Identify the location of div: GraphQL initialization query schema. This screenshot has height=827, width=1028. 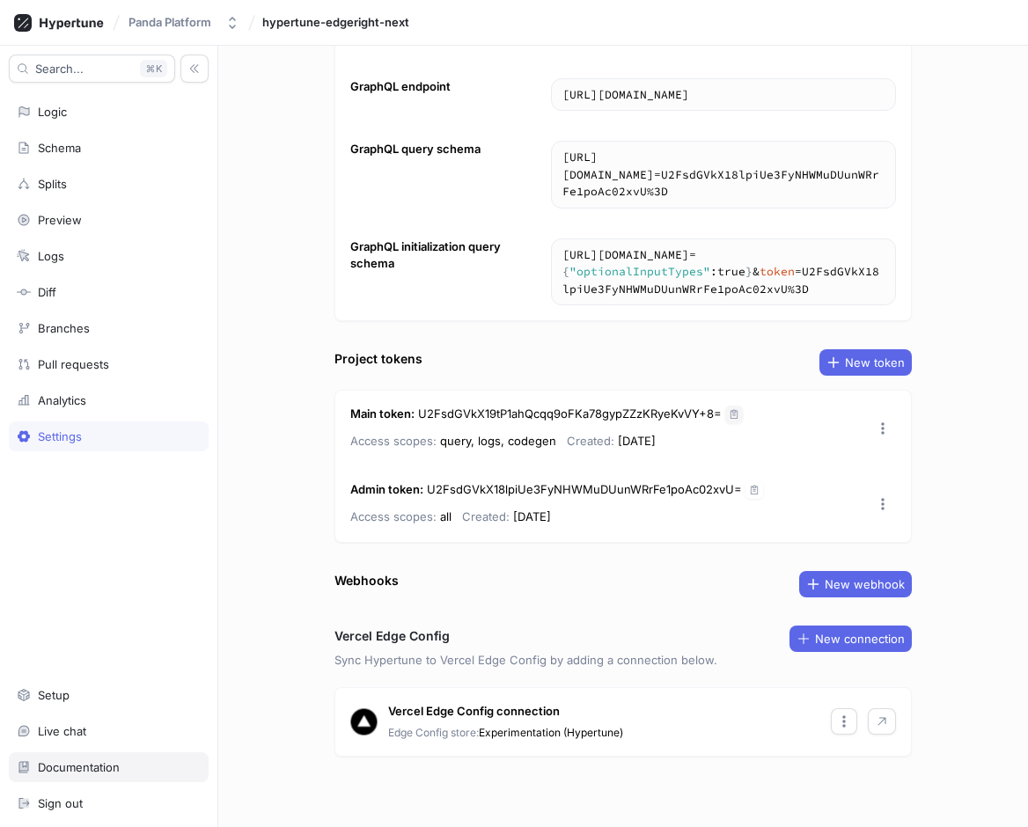
(447, 255).